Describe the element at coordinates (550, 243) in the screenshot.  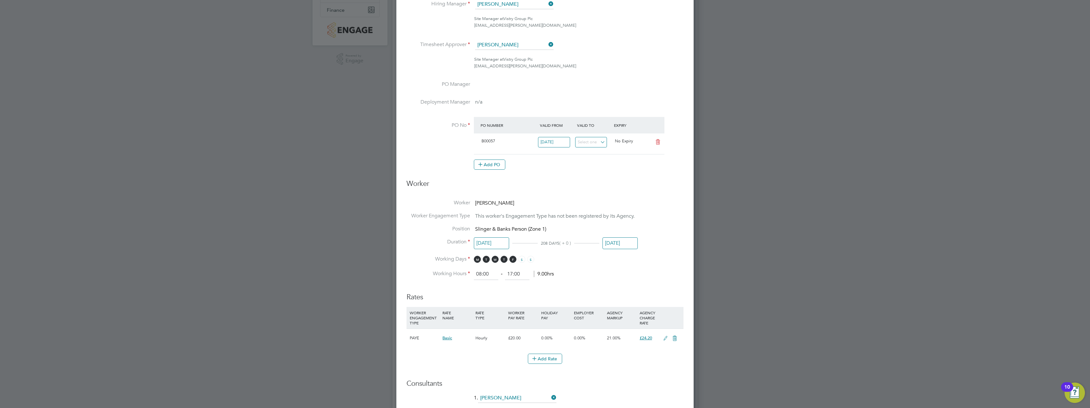
I see `span: 208 DAYS` at that location.